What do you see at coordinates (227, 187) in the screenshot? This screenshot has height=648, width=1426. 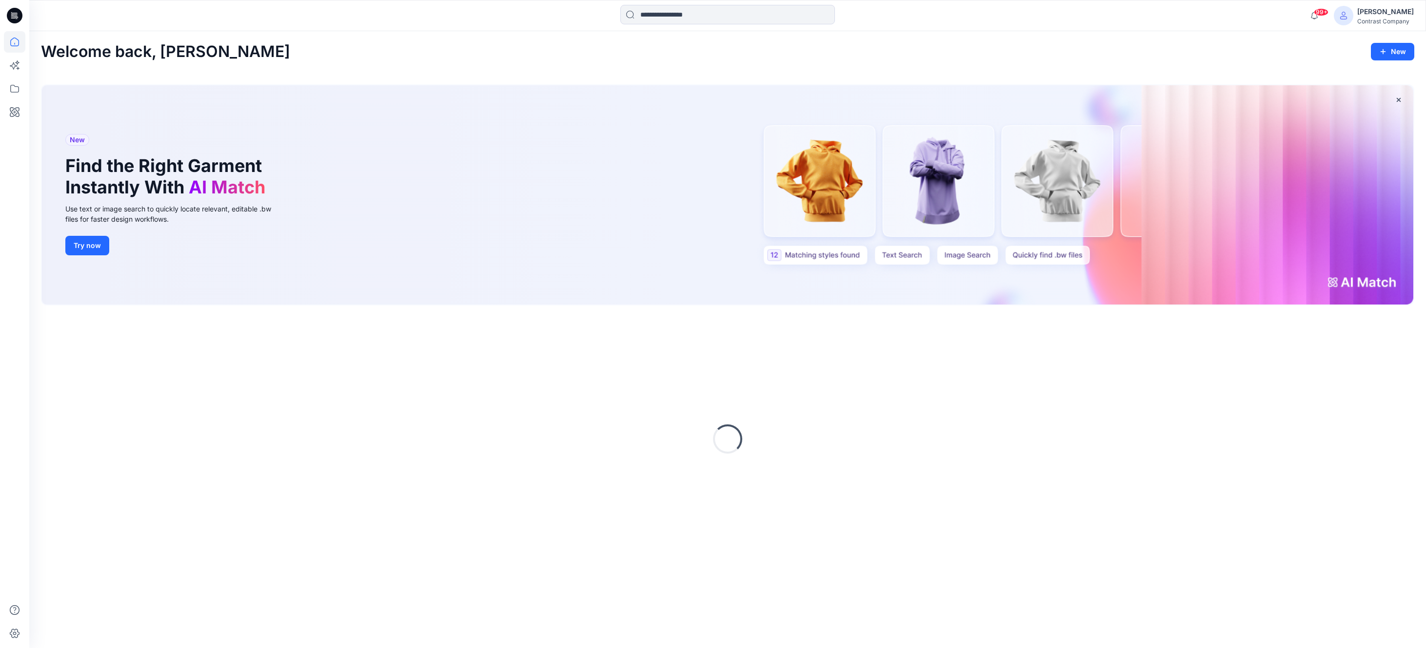 I see `span: AI Match` at bounding box center [227, 187].